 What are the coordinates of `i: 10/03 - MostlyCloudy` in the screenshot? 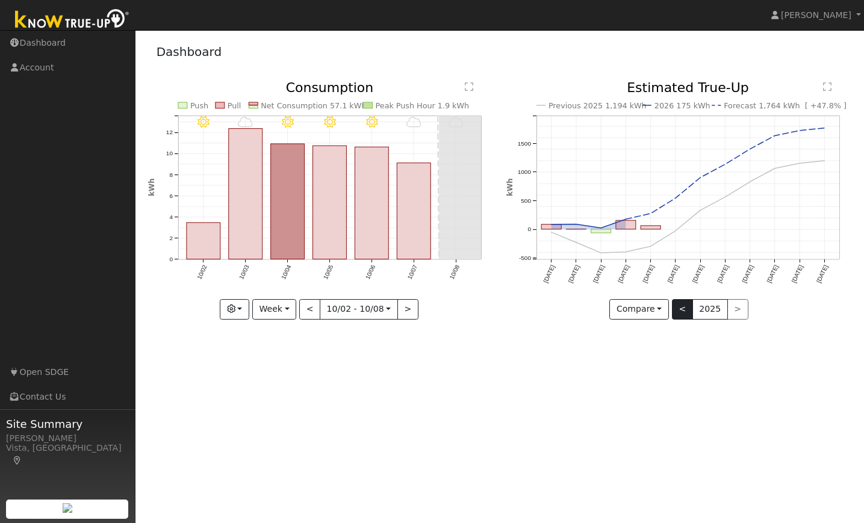 It's located at (245, 122).